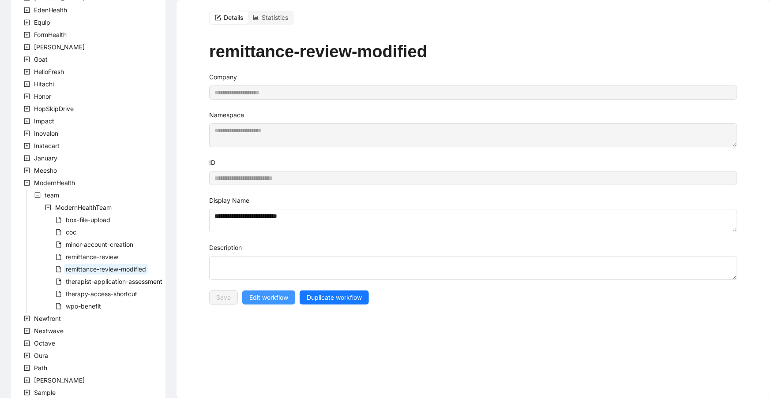  What do you see at coordinates (59, 381) in the screenshot?
I see `span: Rothman` at bounding box center [59, 381].